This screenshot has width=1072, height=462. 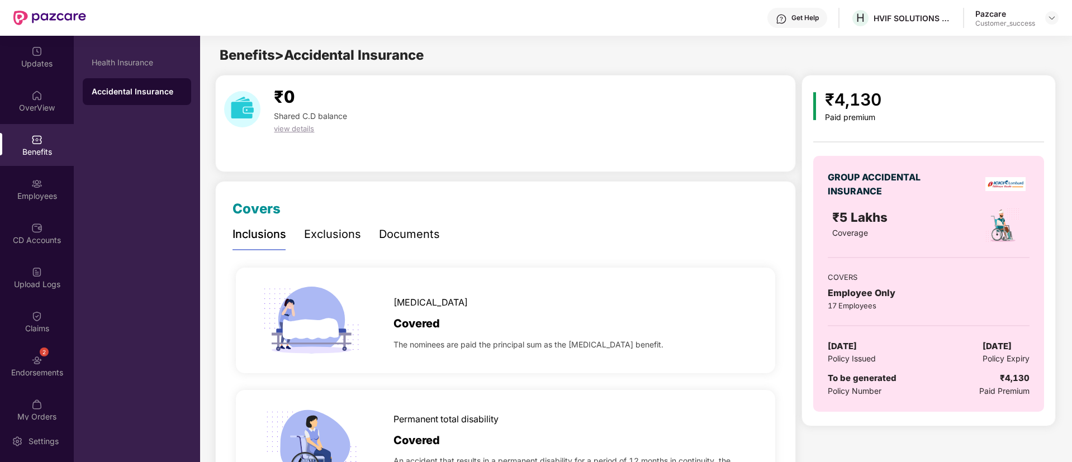 I want to click on img: policyIcon, so click(x=1002, y=225).